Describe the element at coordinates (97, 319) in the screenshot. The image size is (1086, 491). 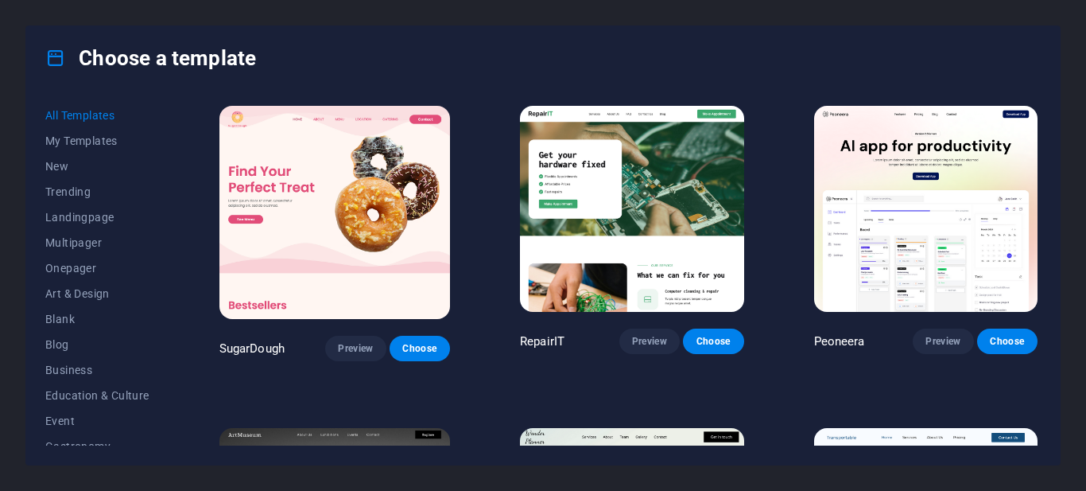
I see `span: Blank` at that location.